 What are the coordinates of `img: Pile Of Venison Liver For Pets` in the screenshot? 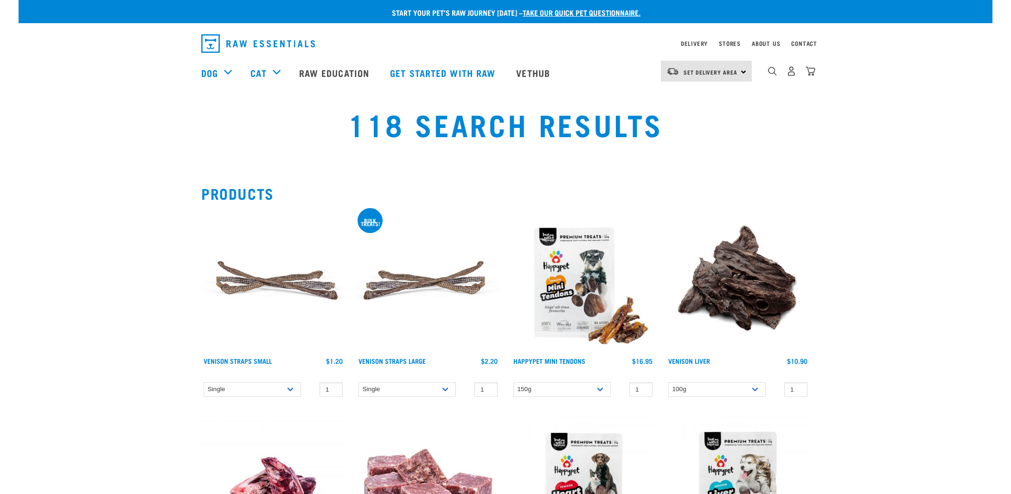 It's located at (738, 281).